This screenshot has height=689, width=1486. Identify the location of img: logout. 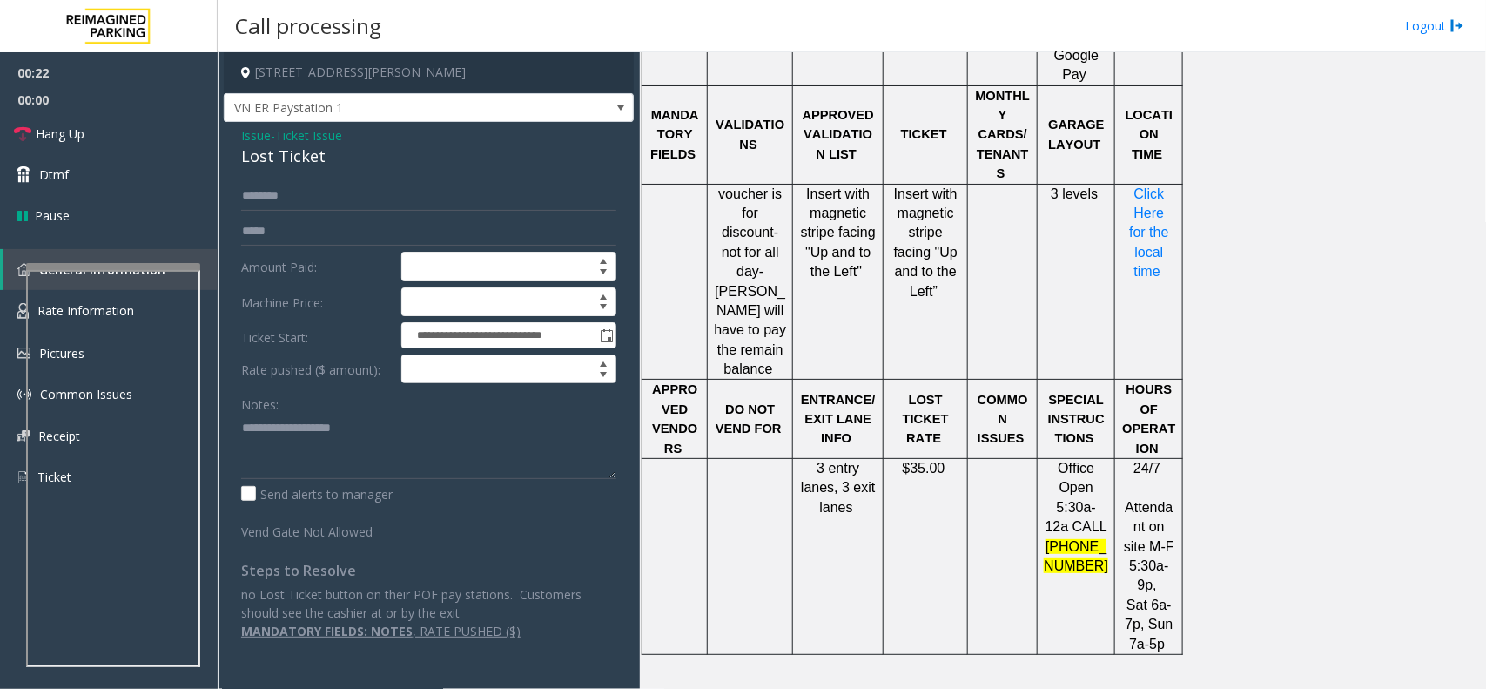
(1457, 25).